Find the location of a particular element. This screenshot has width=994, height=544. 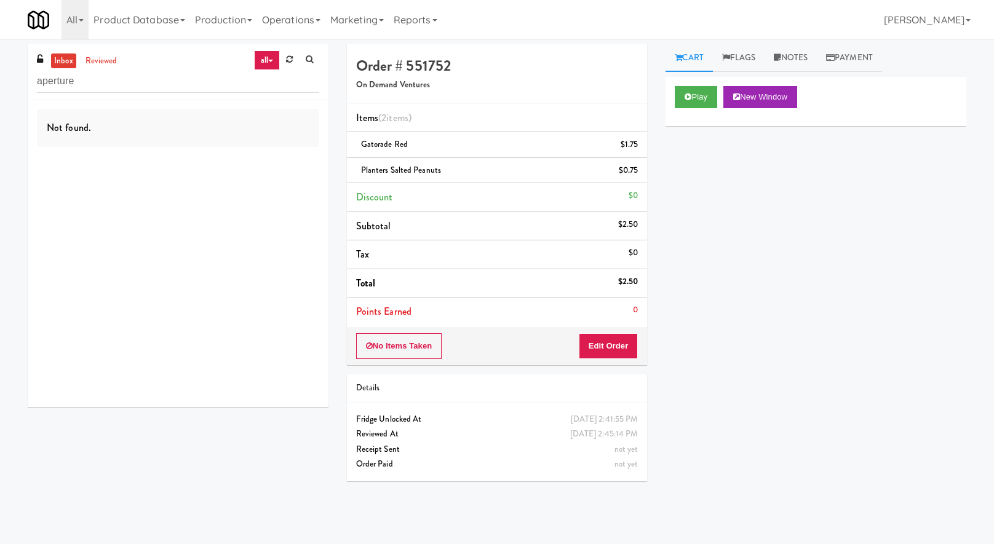

a: Notes is located at coordinates (790, 58).